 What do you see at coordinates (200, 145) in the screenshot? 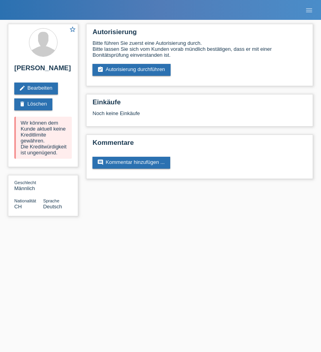
I see `h2: Kommentare` at bounding box center [200, 145].